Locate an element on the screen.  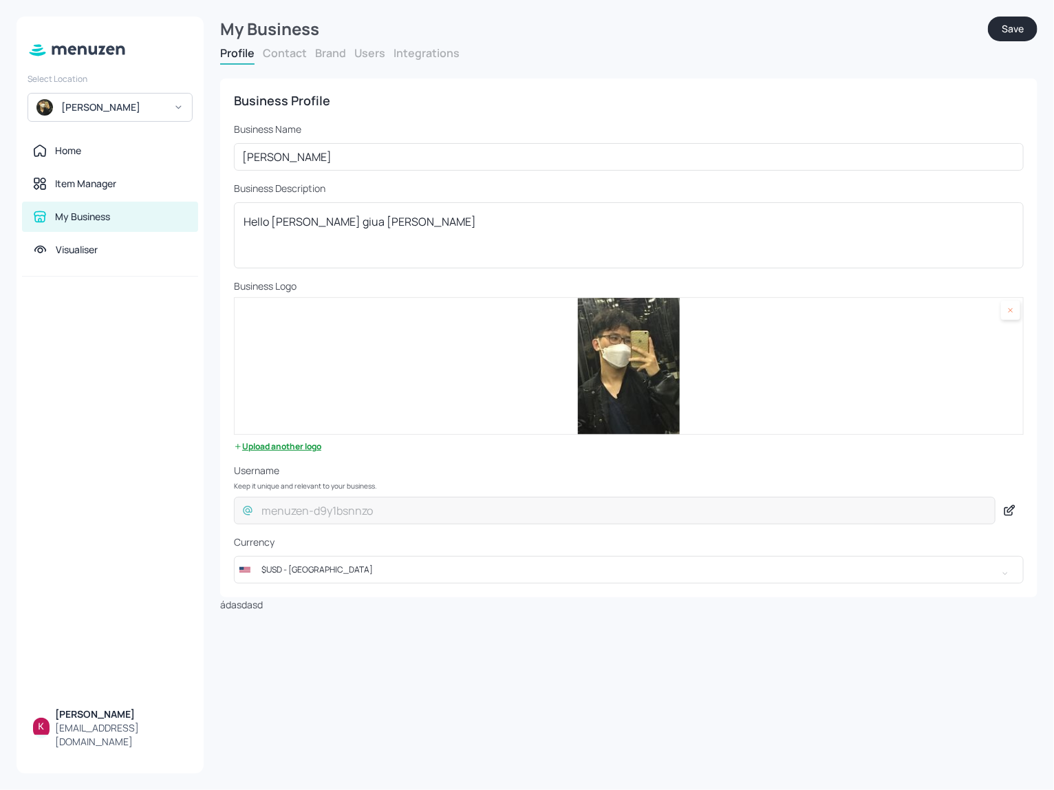
p: Keep it unique and relevant to your business. is located at coordinates (629, 486).